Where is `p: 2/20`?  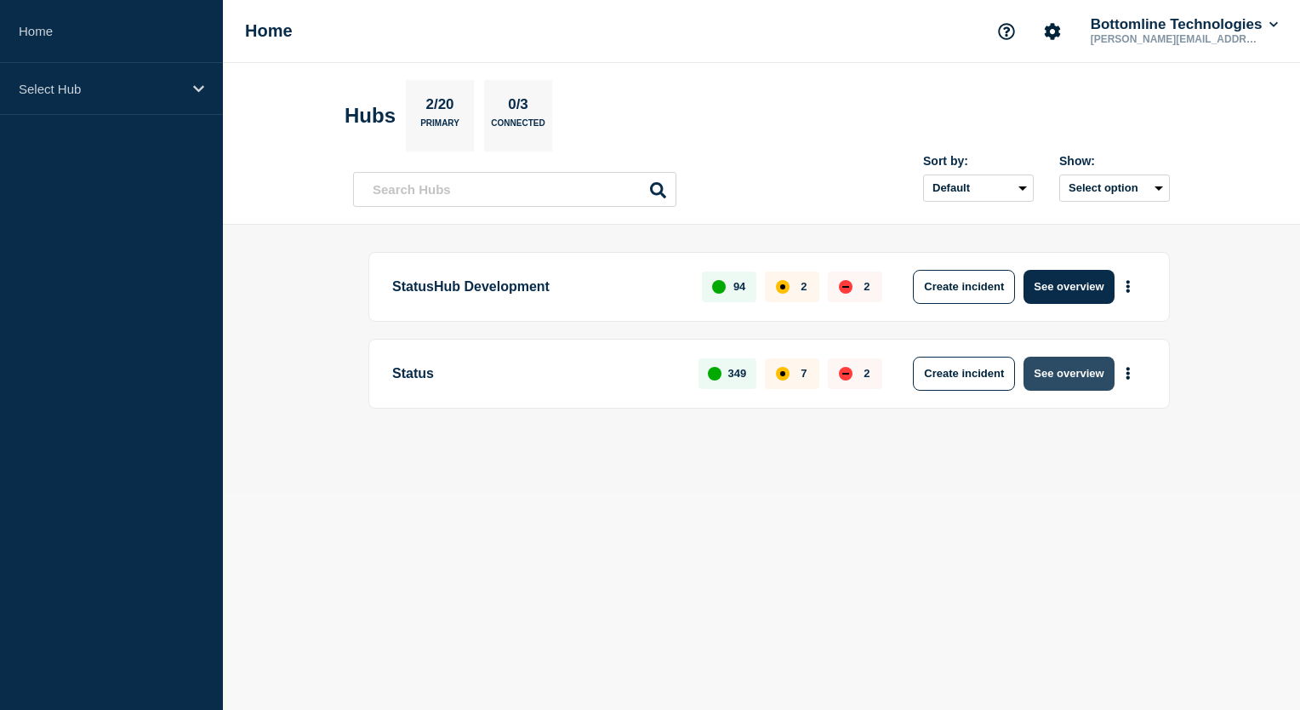 p: 2/20 is located at coordinates (440, 107).